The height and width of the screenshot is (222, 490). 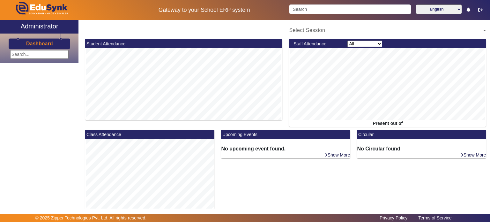 What do you see at coordinates (388, 123) in the screenshot?
I see `div: Present out of` at bounding box center [388, 123].